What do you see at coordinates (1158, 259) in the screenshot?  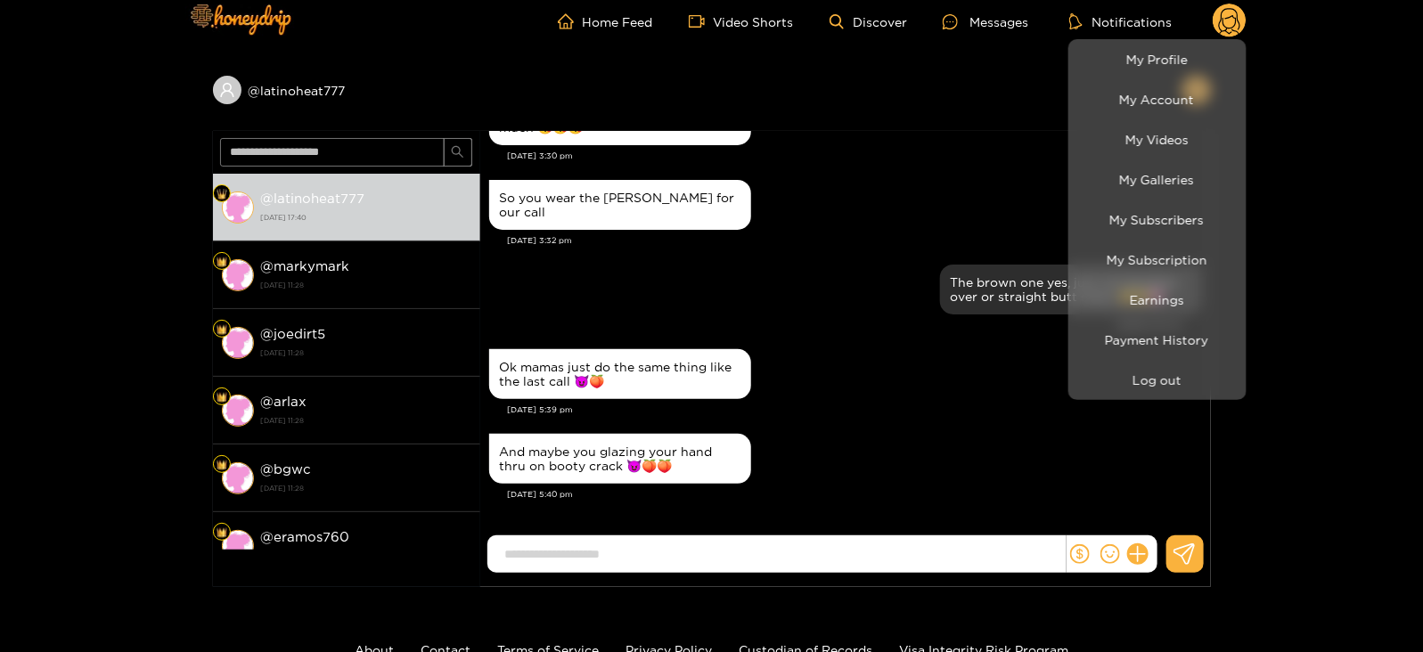 I see `a: My Subscription` at bounding box center [1158, 259].